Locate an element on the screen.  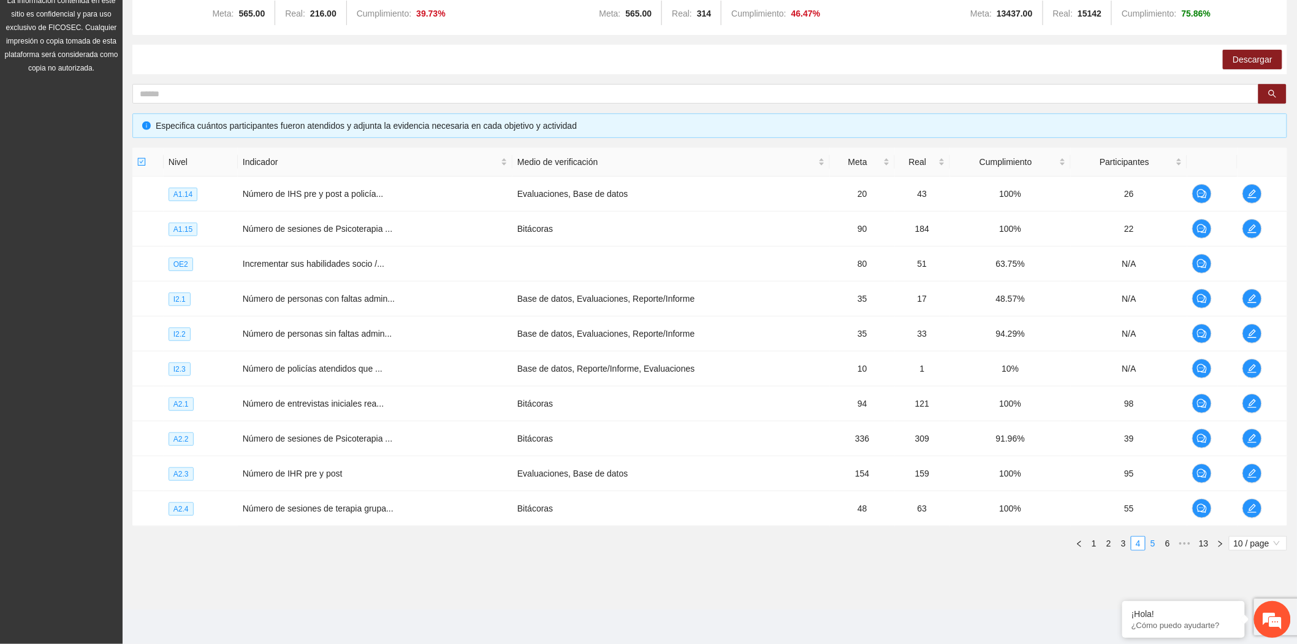
strong: 46.47 % is located at coordinates (806, 13).